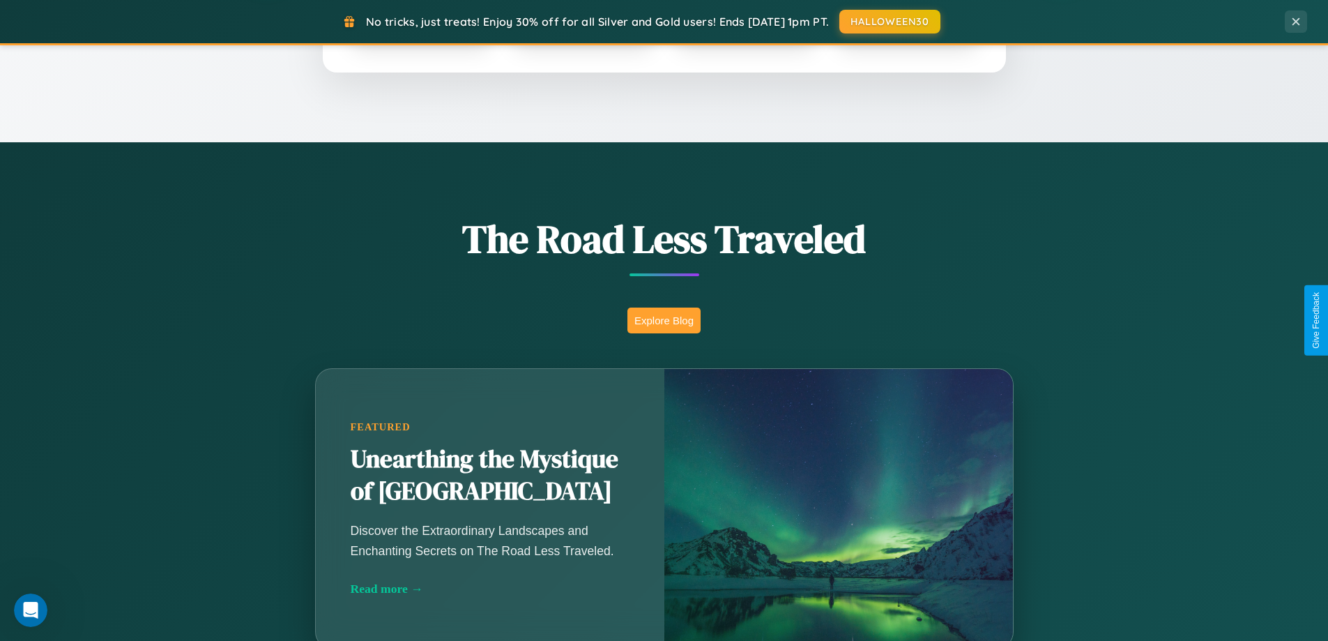 The width and height of the screenshot is (1328, 641). I want to click on button: HALLOWEEN30, so click(890, 22).